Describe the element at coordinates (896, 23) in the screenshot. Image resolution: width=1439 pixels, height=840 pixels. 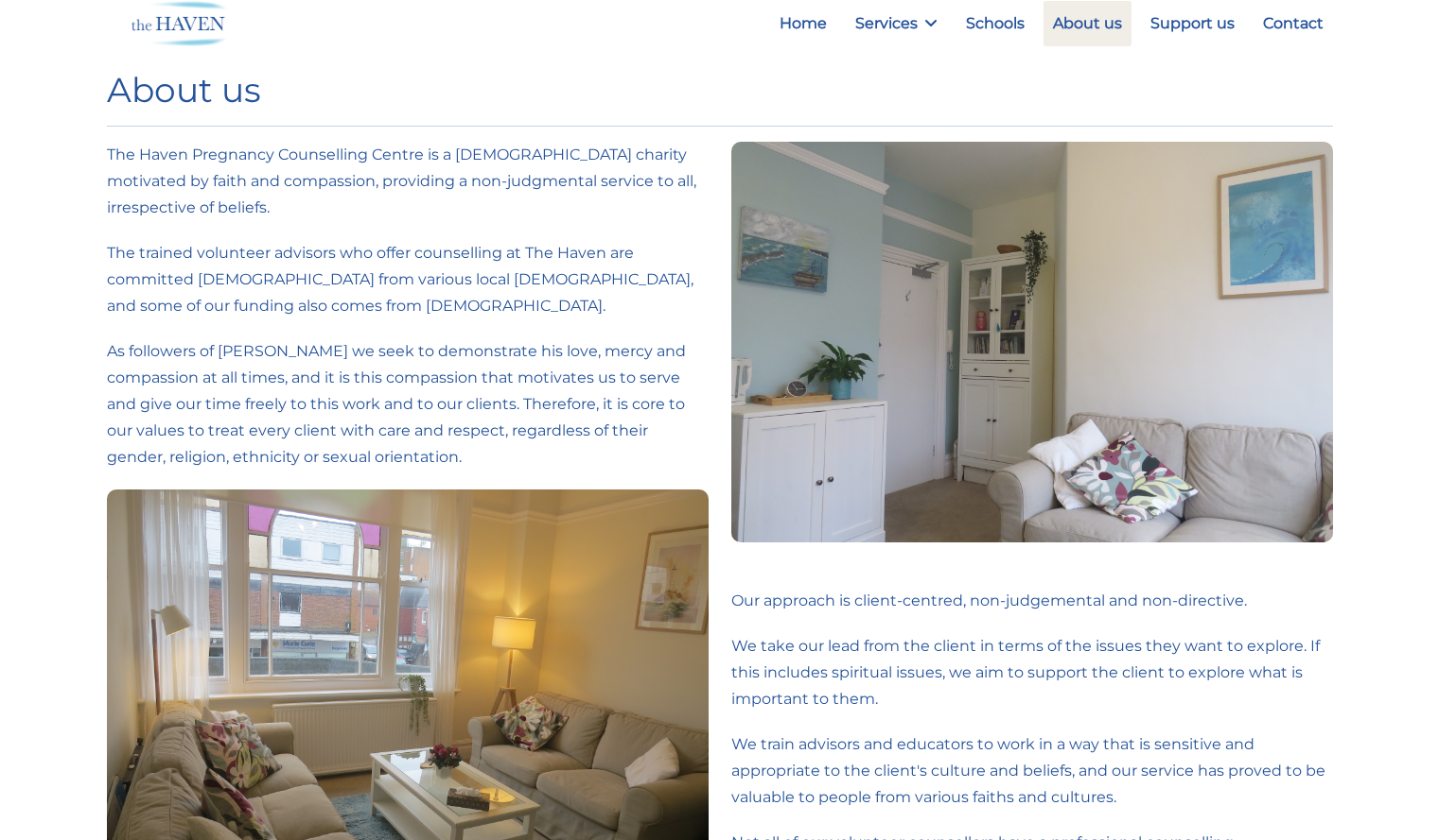
I see `a: Services` at that location.